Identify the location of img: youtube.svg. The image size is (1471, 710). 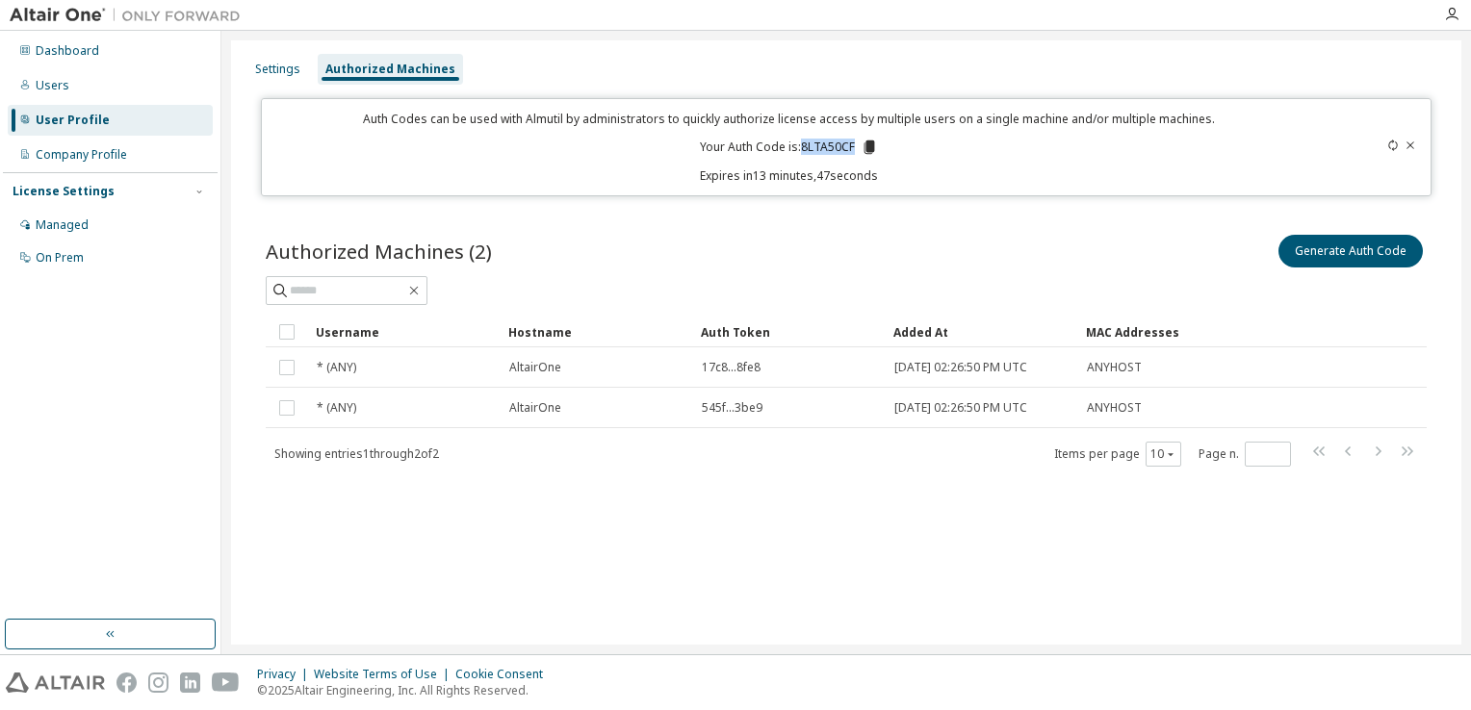
(225, 682).